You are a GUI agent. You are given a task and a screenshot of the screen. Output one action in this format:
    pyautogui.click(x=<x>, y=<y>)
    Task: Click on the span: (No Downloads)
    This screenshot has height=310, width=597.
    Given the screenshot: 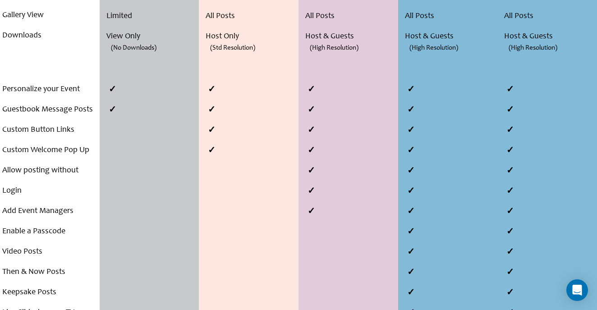 What is the action you would take?
    pyautogui.click(x=133, y=48)
    